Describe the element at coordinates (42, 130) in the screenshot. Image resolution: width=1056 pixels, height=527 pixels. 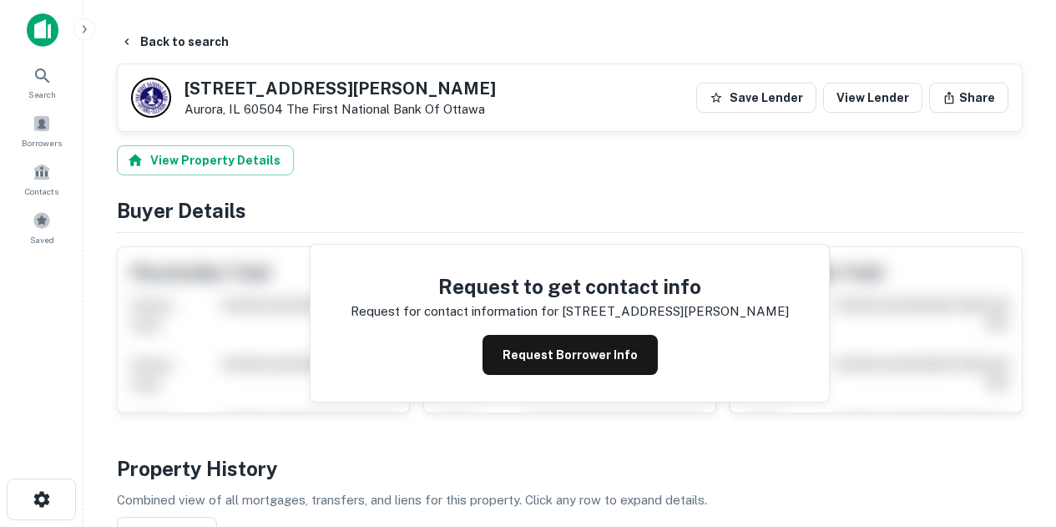
I see `a: Borrowers` at that location.